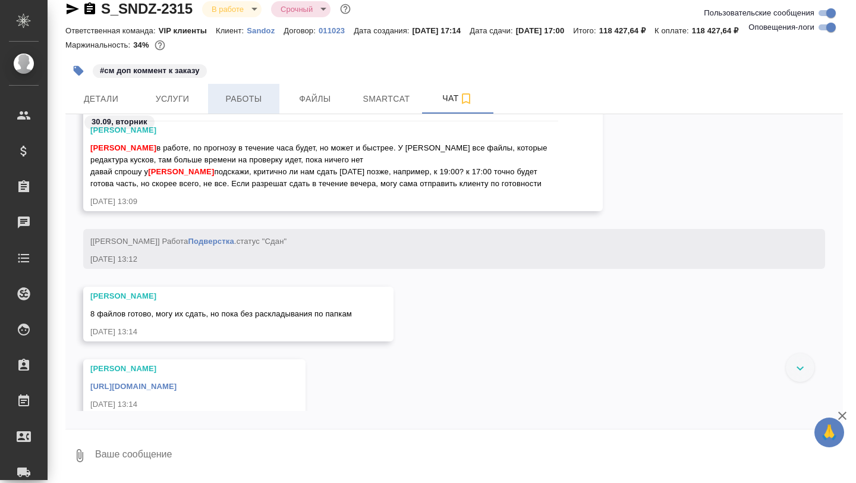 This screenshot has width=856, height=483. I want to click on button: Скопировать ссылку, so click(90, 9).